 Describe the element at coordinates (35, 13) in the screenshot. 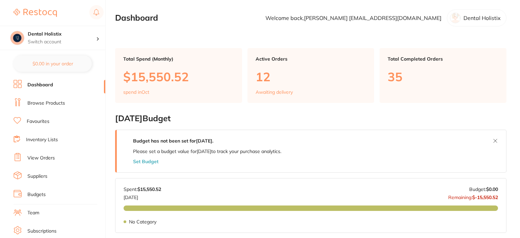

I see `img: Restocq Logo` at that location.